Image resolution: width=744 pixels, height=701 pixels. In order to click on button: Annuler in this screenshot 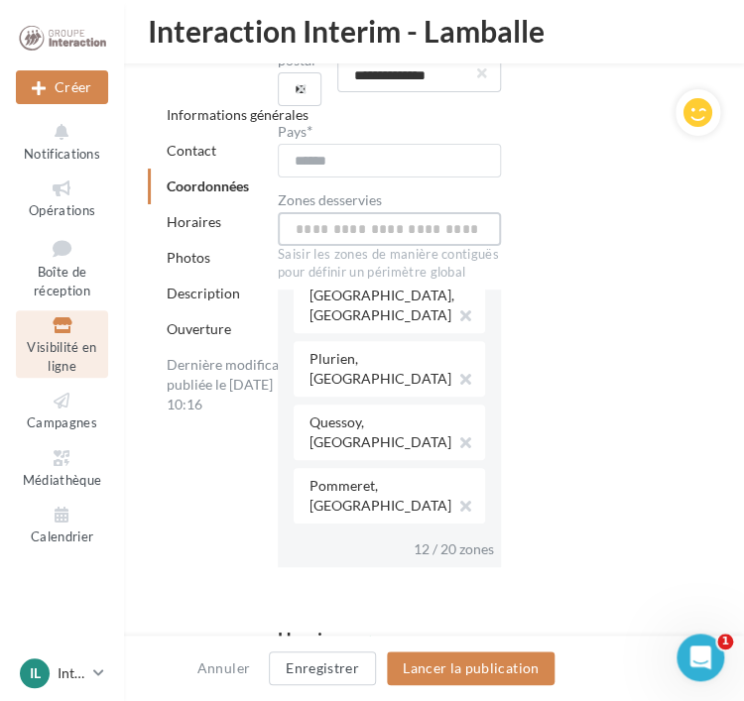, I will do `click(223, 669)`.